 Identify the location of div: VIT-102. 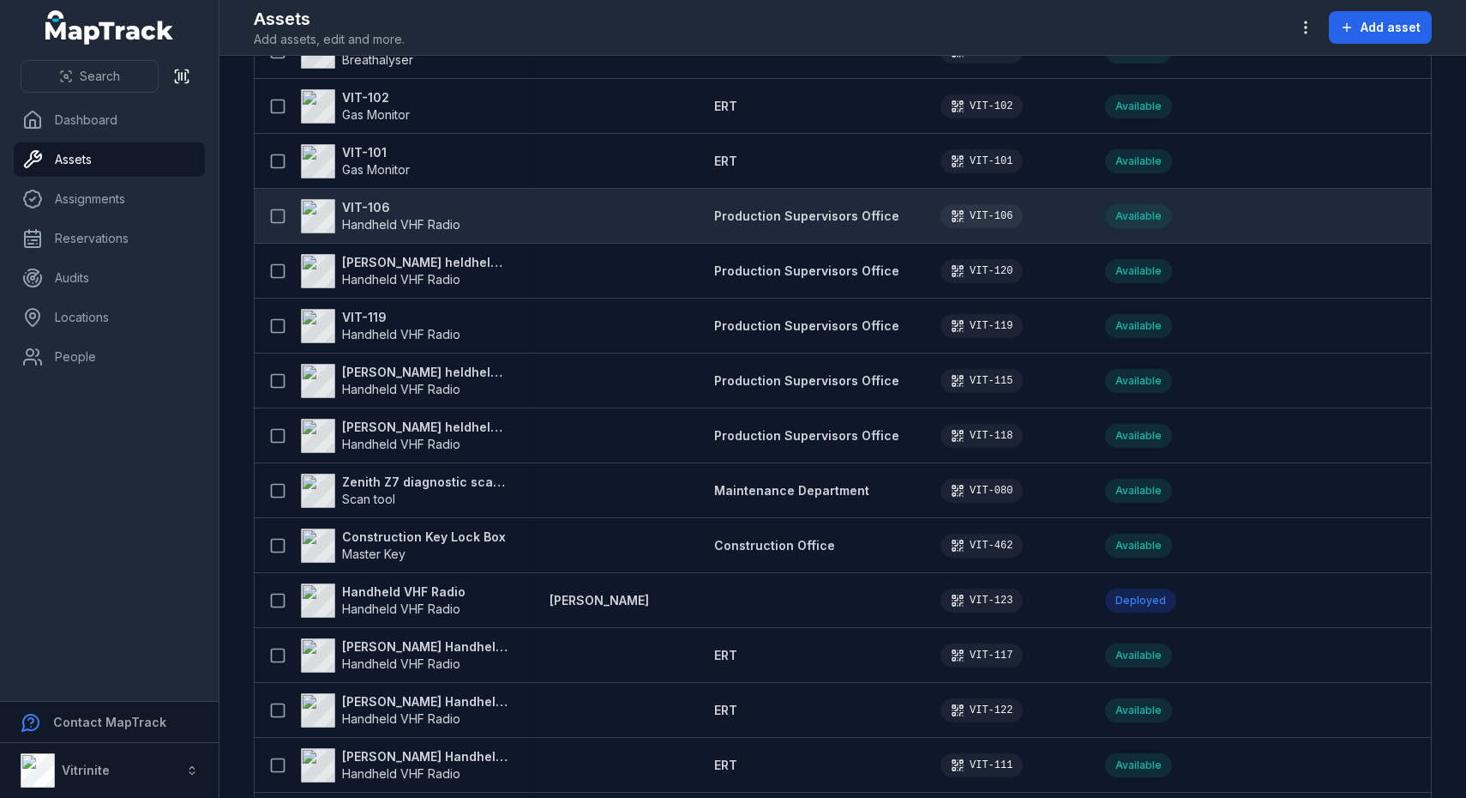
(982, 106).